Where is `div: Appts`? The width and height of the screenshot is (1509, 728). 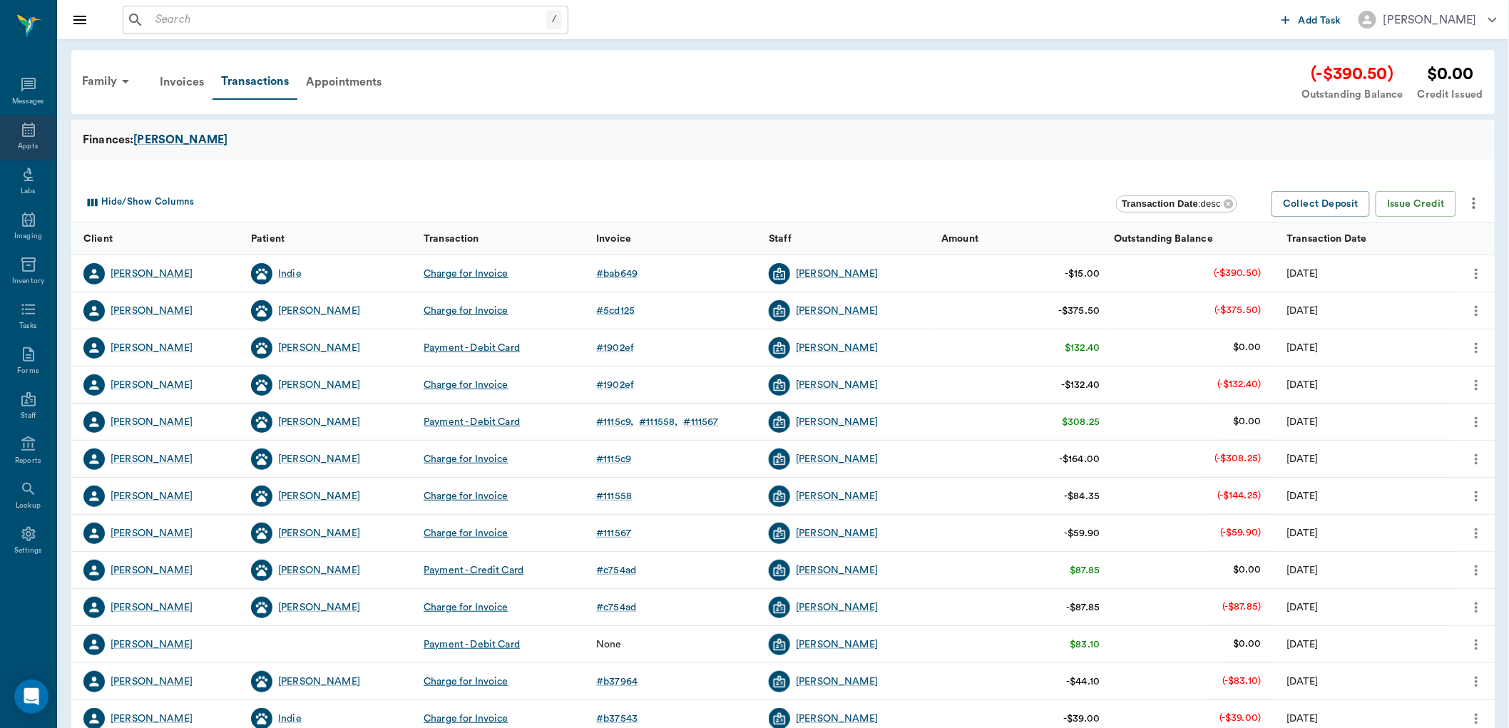
div: Appts is located at coordinates (28, 146).